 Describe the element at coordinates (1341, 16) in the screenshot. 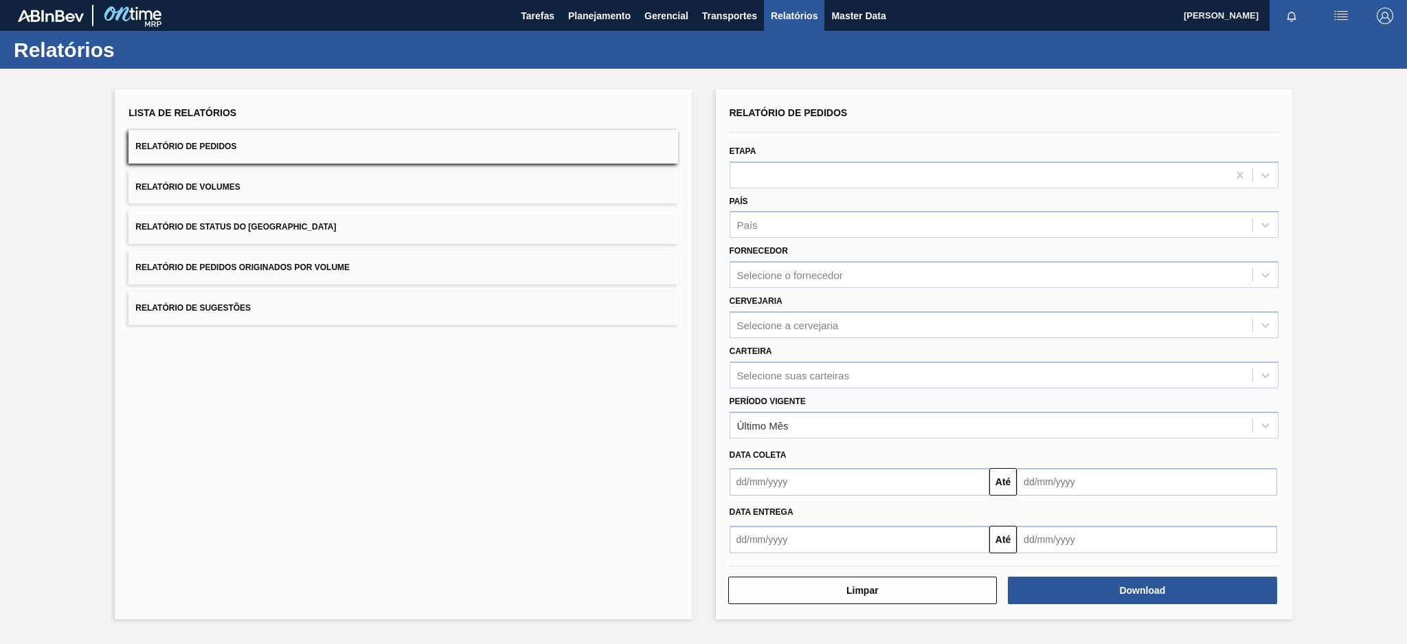

I see `img: userActions` at that location.